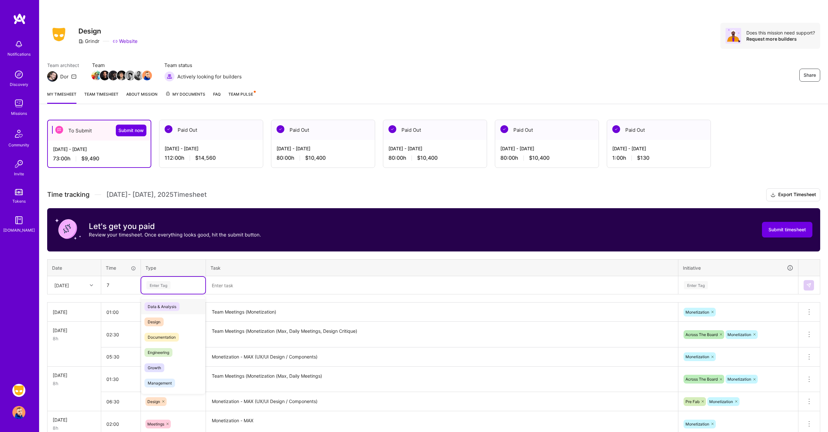  What do you see at coordinates (19, 44) in the screenshot?
I see `img: bell` at bounding box center [19, 44].